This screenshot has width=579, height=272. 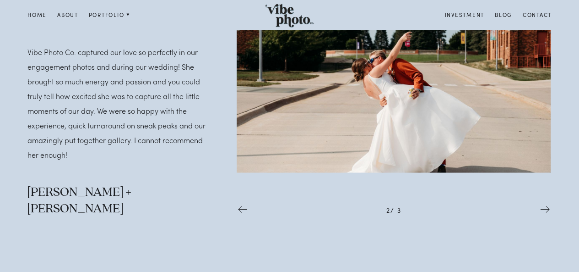 What do you see at coordinates (107, 15) in the screenshot?
I see `span: Portfolio` at bounding box center [107, 15].